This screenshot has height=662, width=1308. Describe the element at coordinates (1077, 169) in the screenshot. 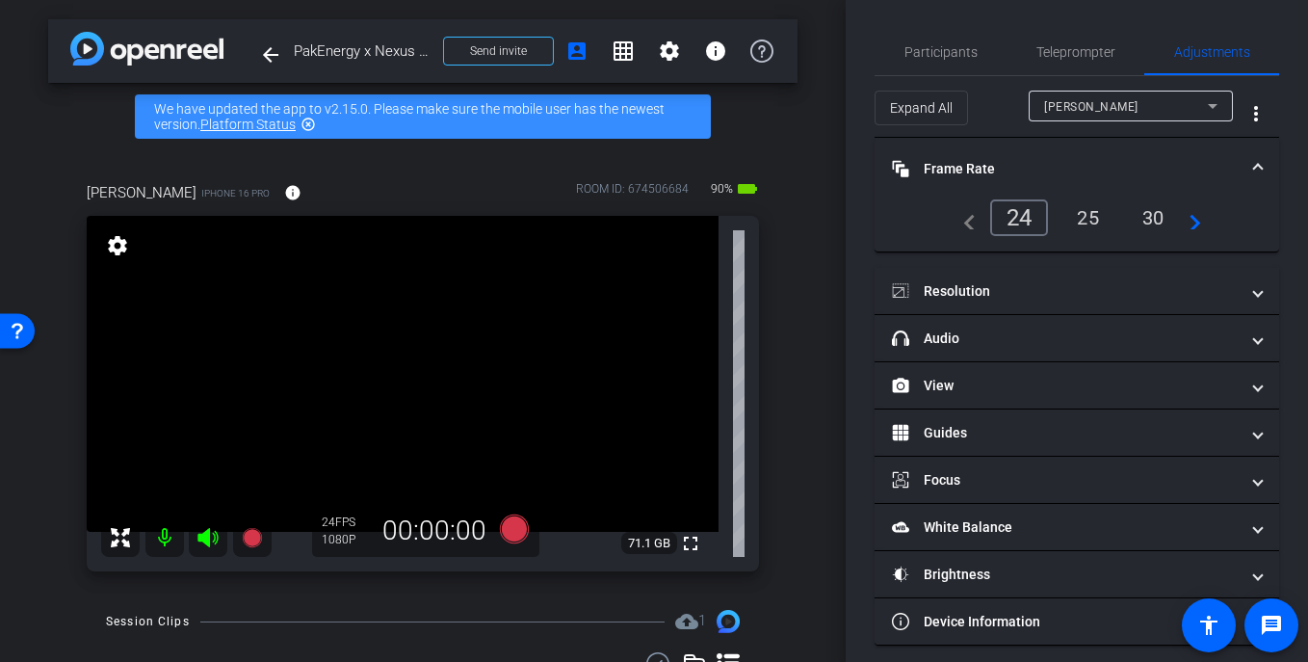

I see `mat-expansion-panel-header: Frame Rate` at that location.